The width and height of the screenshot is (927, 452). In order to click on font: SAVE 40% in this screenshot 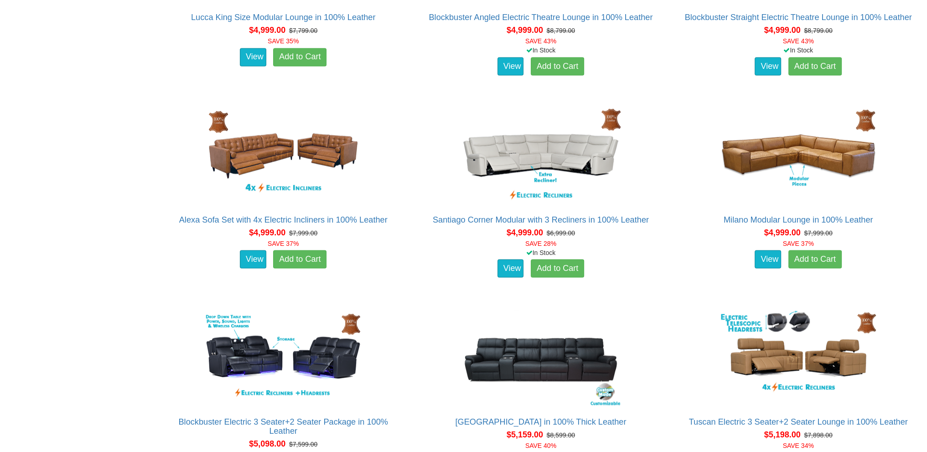, I will do `click(541, 445)`.